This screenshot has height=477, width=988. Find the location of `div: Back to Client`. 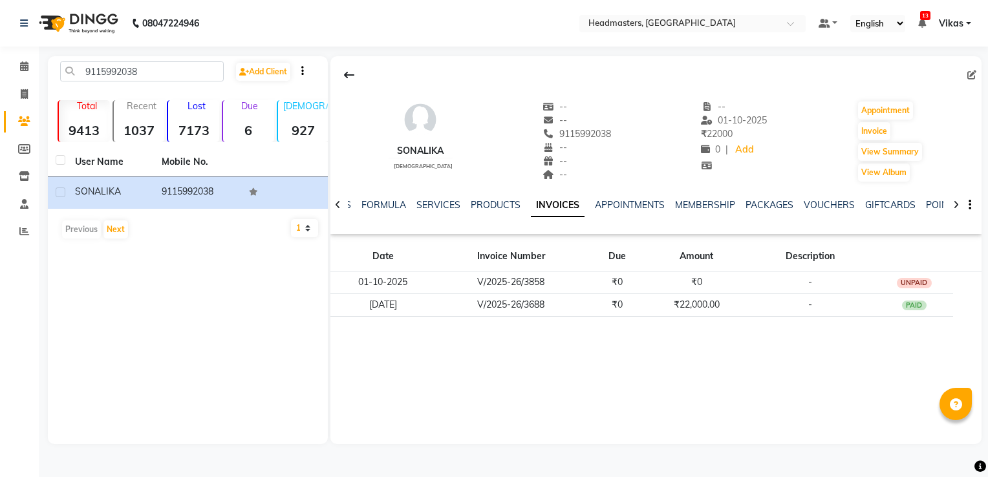

div: Back to Client is located at coordinates (349, 75).